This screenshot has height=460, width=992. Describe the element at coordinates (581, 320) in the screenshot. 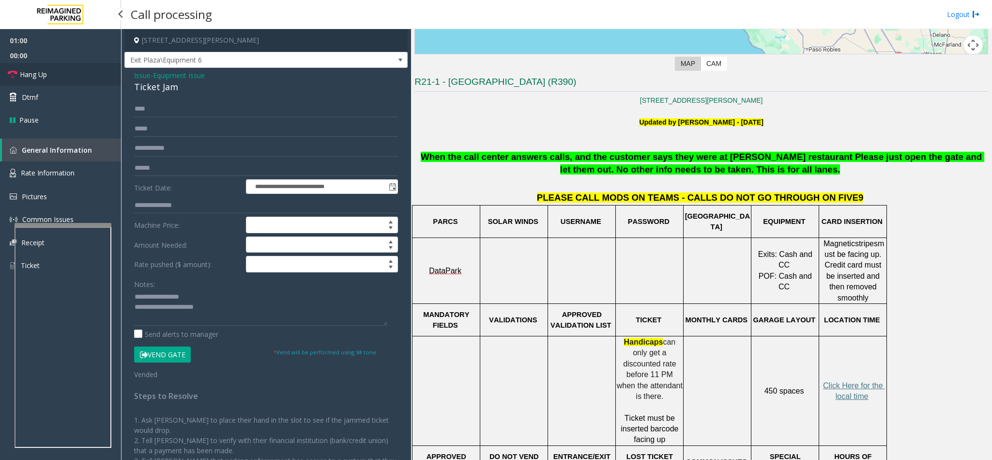

I see `span: APPROVED VALIDATION LIST` at that location.